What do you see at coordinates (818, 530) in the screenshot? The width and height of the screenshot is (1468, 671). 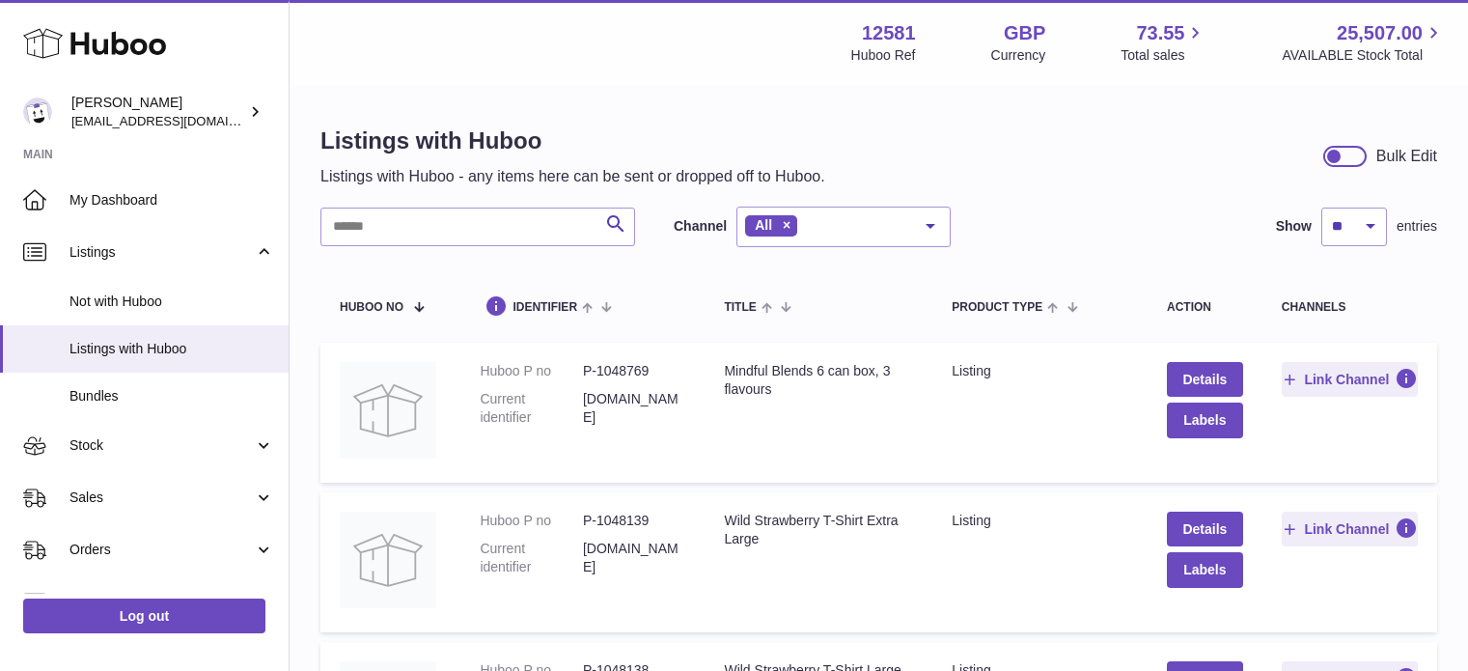 I see `div: Wild Strawberry T-Shirt Extra Large` at bounding box center [818, 530].